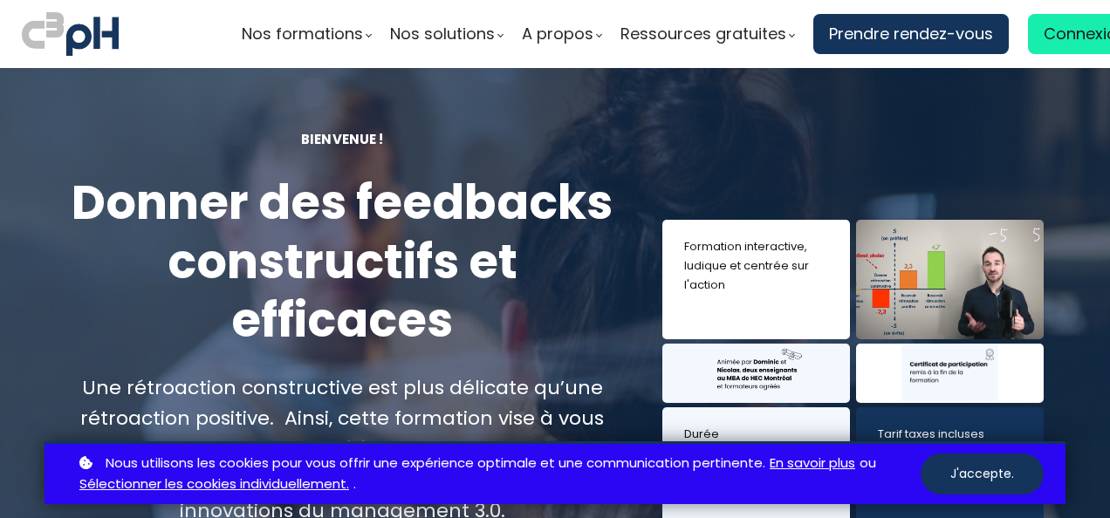  Describe the element at coordinates (342, 262) in the screenshot. I see `h1: Donner des feedbacks constructifs et efficaces` at that location.